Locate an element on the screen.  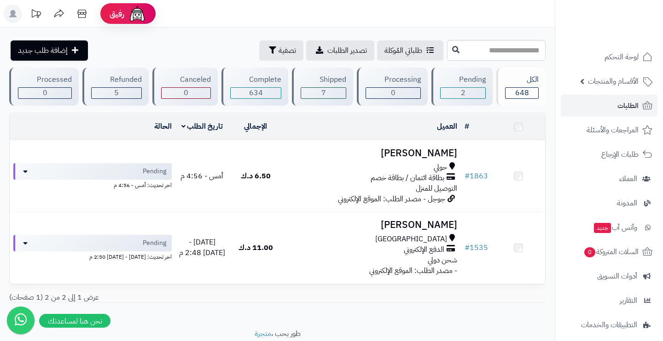
a: تحديثات المنصة is located at coordinates (36, 15).